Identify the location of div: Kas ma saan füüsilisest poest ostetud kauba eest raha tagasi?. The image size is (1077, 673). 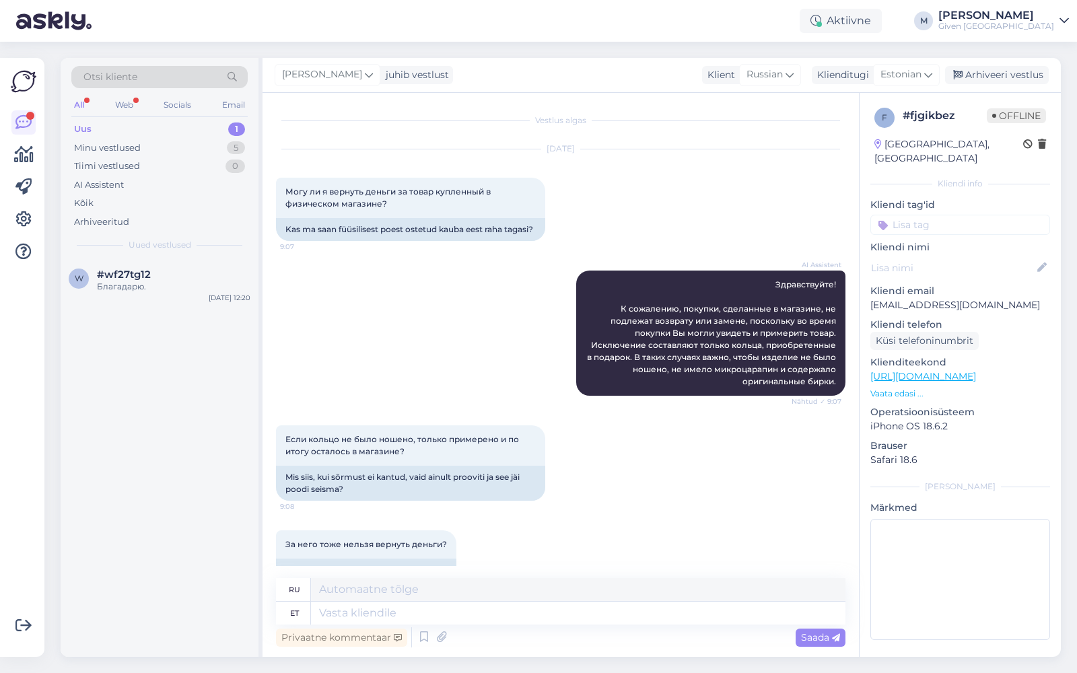
(410, 229).